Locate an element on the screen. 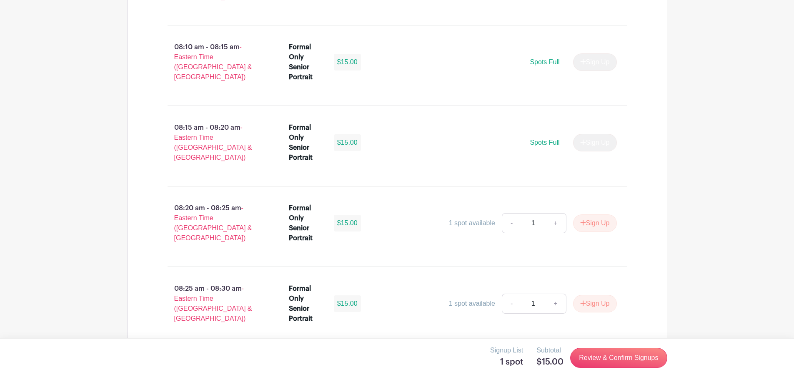  h5: 1 spot is located at coordinates (507, 362).